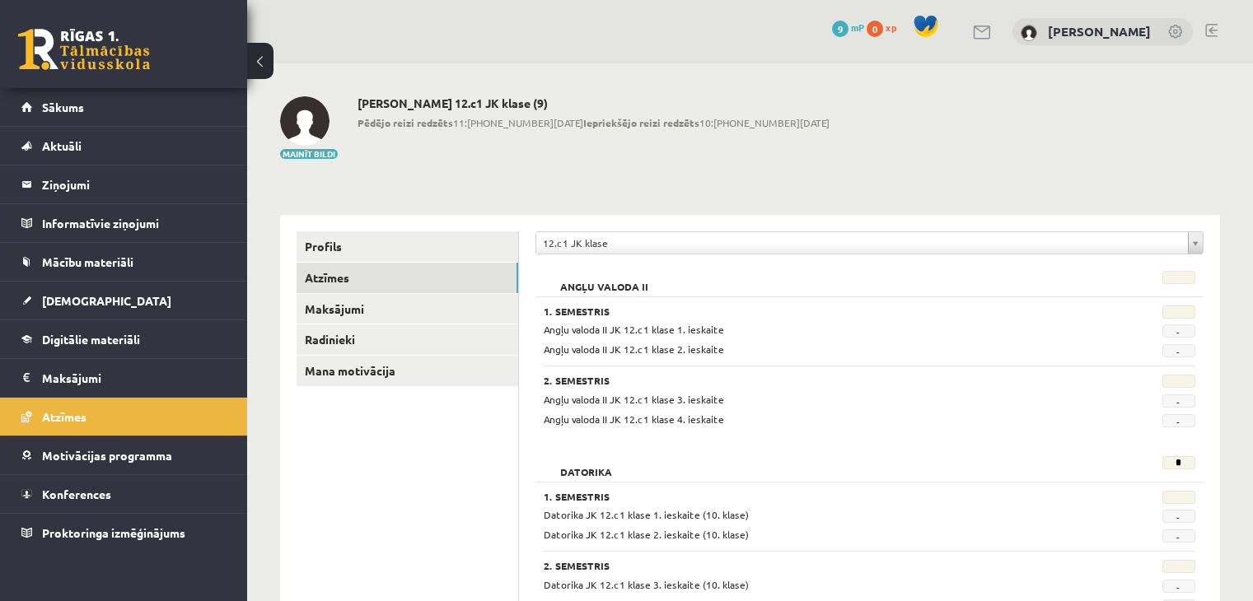 Image resolution: width=1253 pixels, height=601 pixels. I want to click on a: Mācību materiāli, so click(124, 262).